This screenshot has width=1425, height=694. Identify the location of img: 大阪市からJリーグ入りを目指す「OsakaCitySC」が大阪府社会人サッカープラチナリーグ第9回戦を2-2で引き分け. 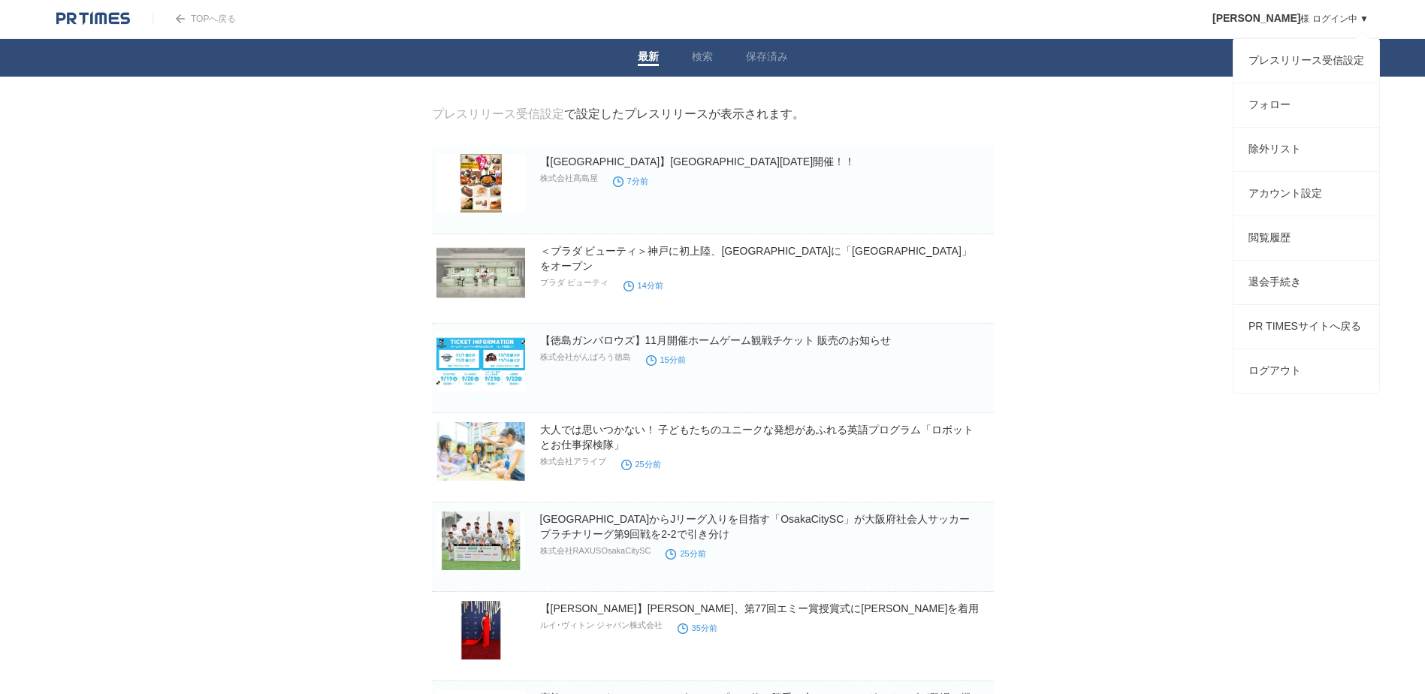
(481, 541).